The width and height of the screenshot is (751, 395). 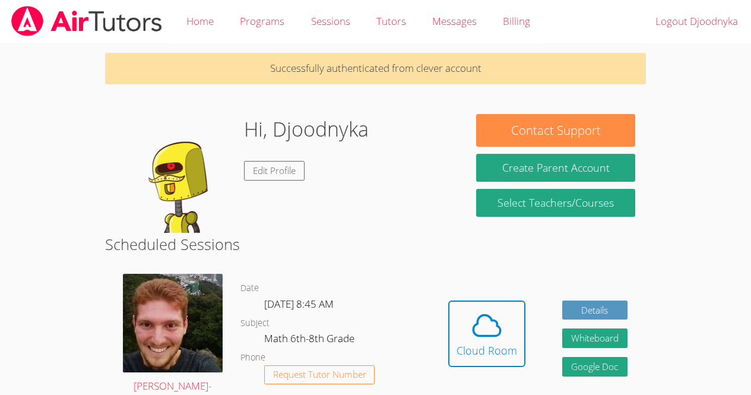 What do you see at coordinates (595, 338) in the screenshot?
I see `button: Whiteboard` at bounding box center [595, 338].